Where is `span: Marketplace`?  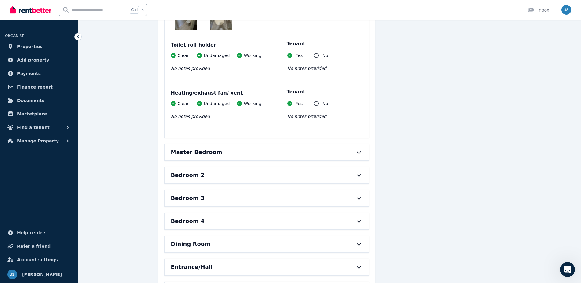 span: Marketplace is located at coordinates (32, 114).